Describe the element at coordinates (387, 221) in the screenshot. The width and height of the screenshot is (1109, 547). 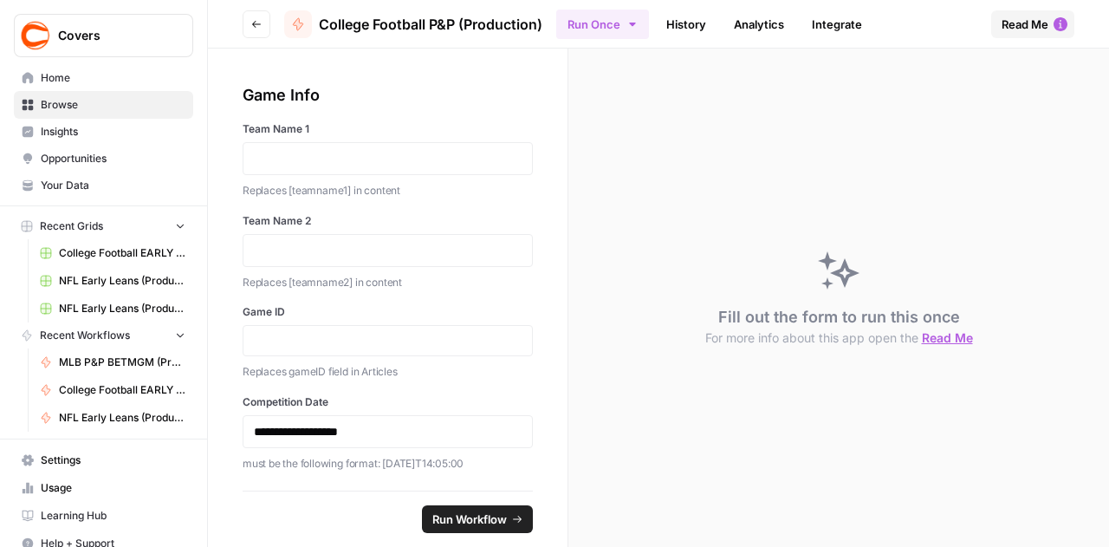
I see `label: Team Name 2` at that location.